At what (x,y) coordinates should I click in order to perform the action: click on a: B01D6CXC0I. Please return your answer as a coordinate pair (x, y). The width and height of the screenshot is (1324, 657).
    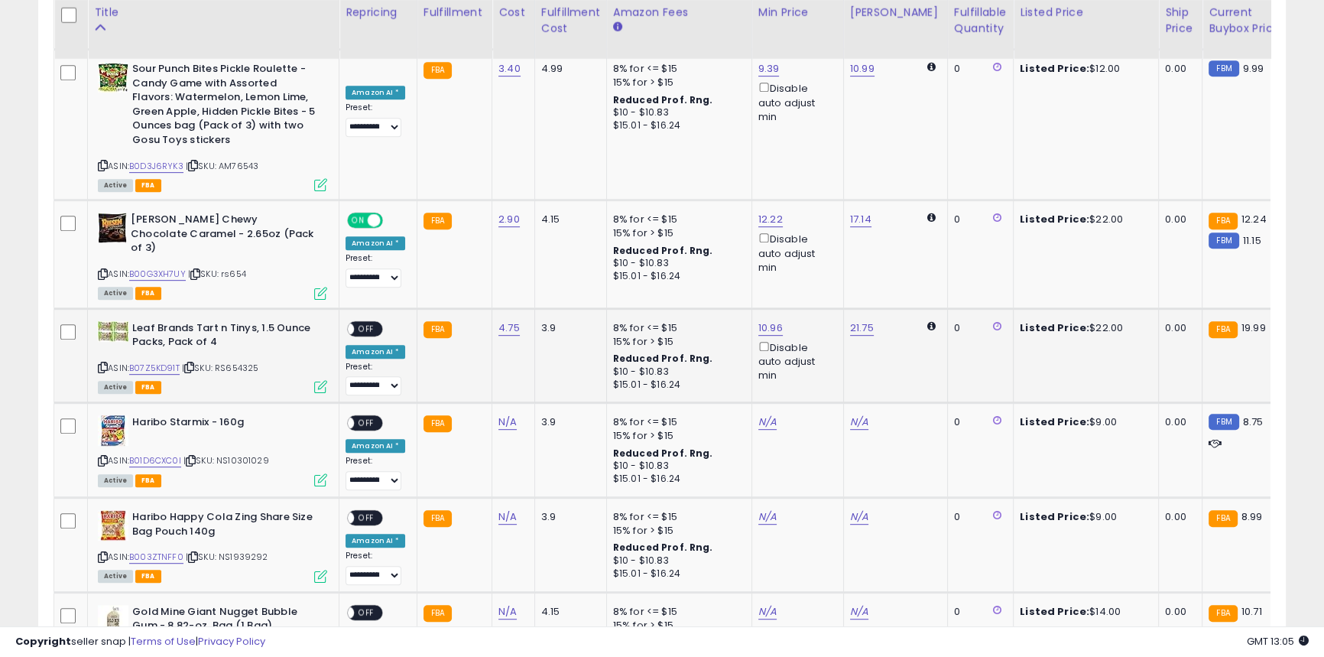
    Looking at the image, I should click on (155, 460).